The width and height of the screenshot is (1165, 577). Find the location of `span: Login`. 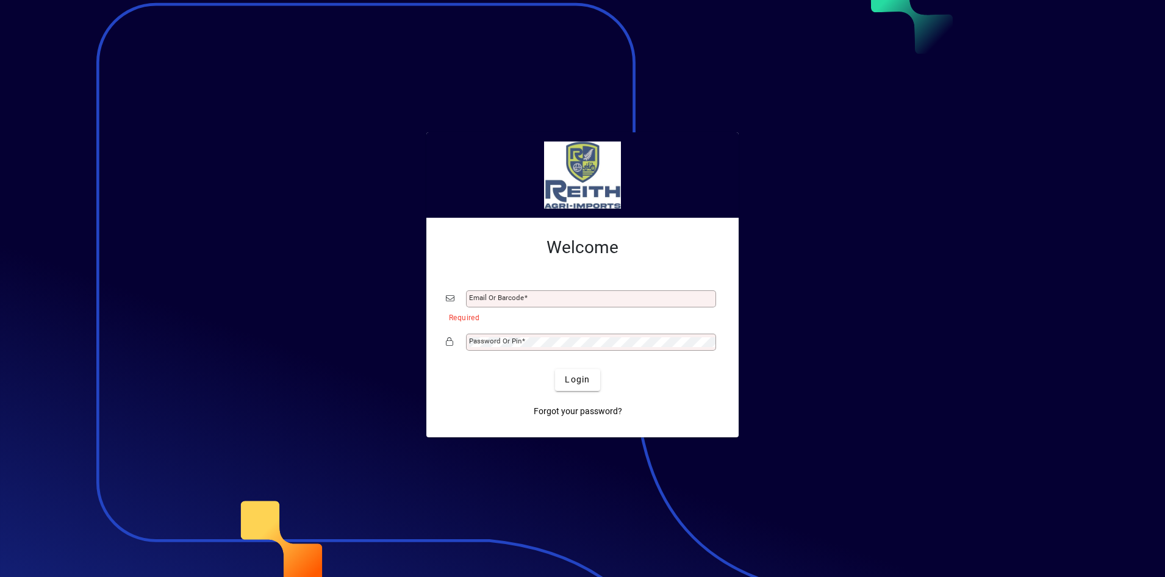

span: Login is located at coordinates (577, 379).